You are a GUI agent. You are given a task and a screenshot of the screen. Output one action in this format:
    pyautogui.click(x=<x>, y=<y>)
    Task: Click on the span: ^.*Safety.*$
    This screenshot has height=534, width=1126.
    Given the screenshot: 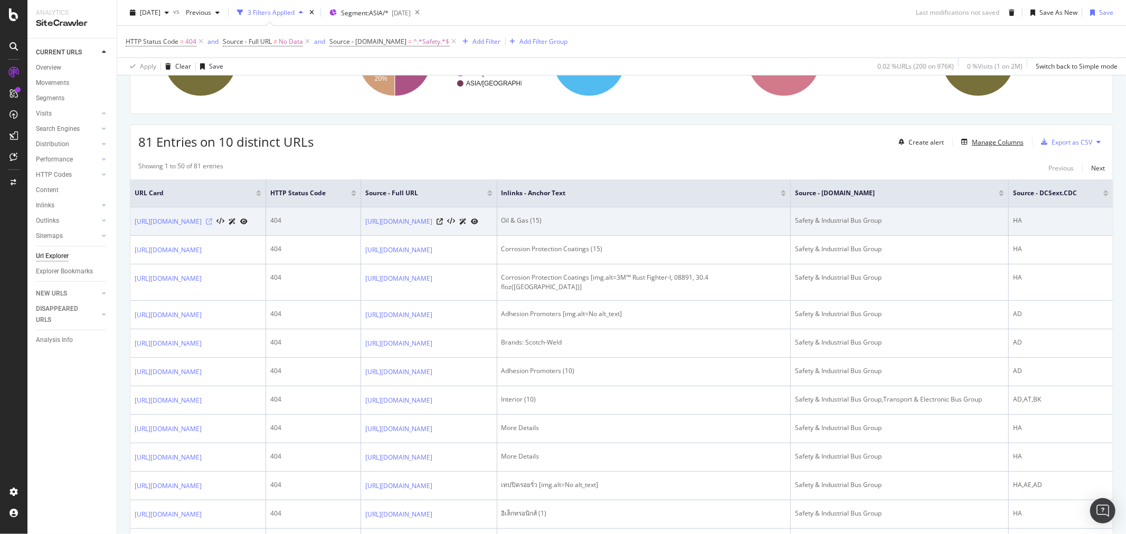 What is the action you would take?
    pyautogui.click(x=431, y=42)
    